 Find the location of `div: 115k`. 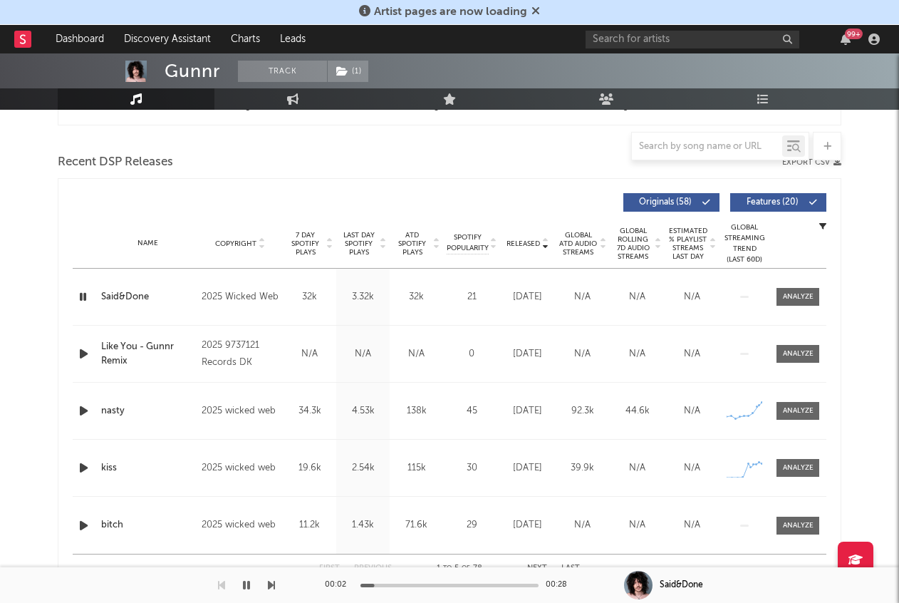

div: 115k is located at coordinates (416, 468).